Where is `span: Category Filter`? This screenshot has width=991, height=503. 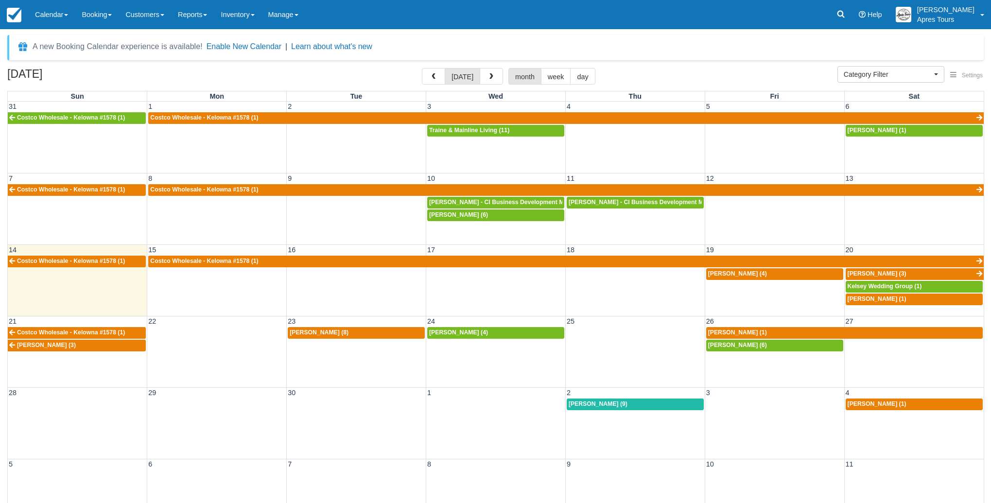
span: Category Filter is located at coordinates (887, 74).